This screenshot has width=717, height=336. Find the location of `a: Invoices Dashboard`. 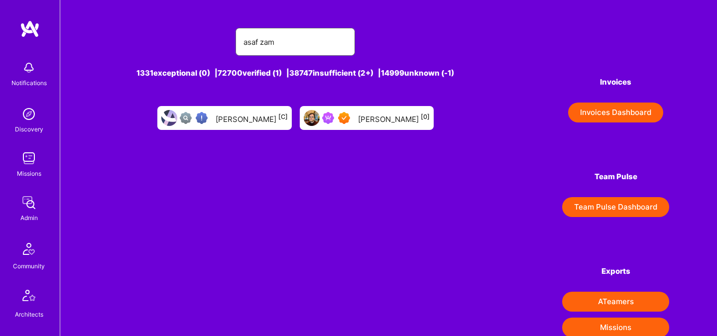

a: Invoices Dashboard is located at coordinates (615, 113).